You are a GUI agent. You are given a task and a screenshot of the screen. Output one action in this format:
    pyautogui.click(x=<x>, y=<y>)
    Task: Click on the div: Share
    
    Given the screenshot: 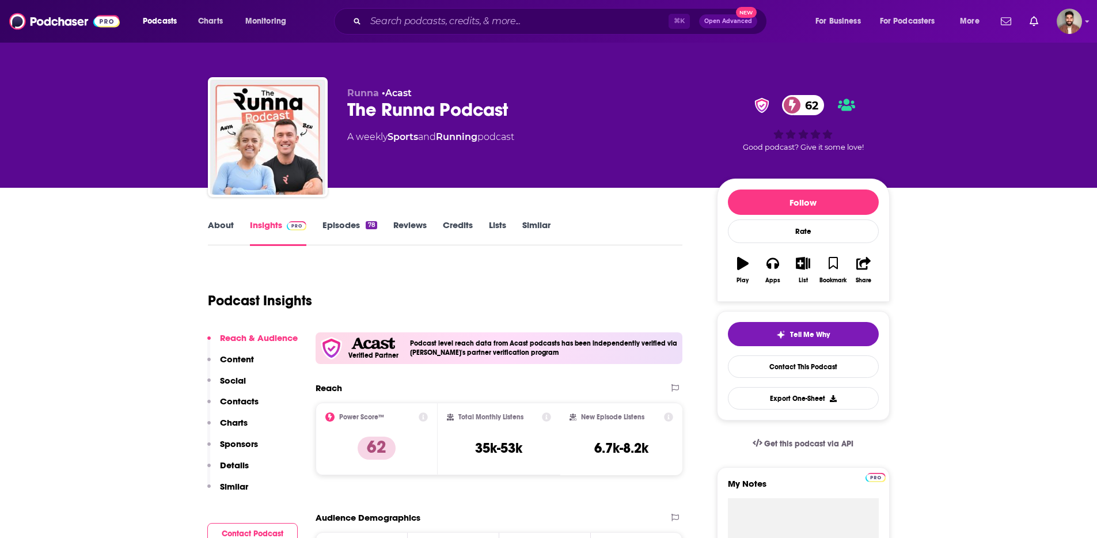 What is the action you would take?
    pyautogui.click(x=864, y=281)
    